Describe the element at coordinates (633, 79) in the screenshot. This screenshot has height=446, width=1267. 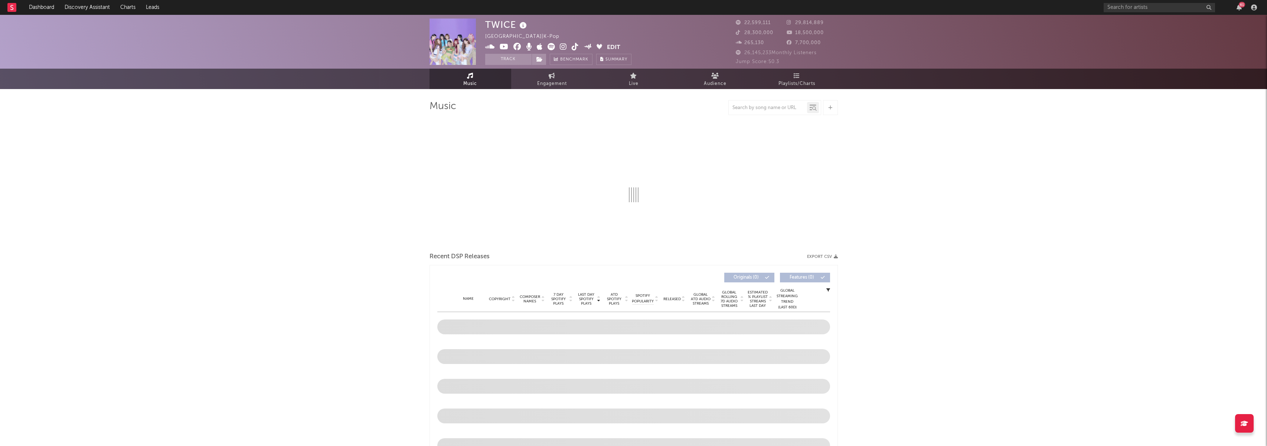
I see `a: Live` at that location.